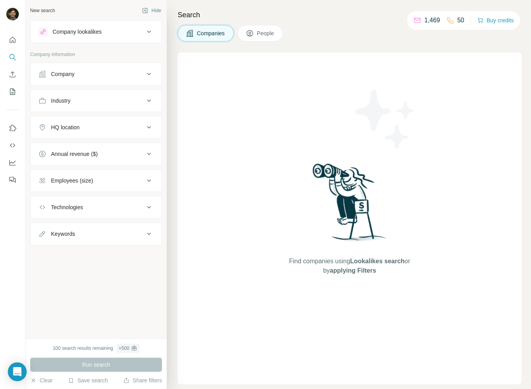 Image resolution: width=531 pixels, height=389 pixels. Describe the element at coordinates (96, 181) in the screenshot. I see `button: Employees (size)` at that location.